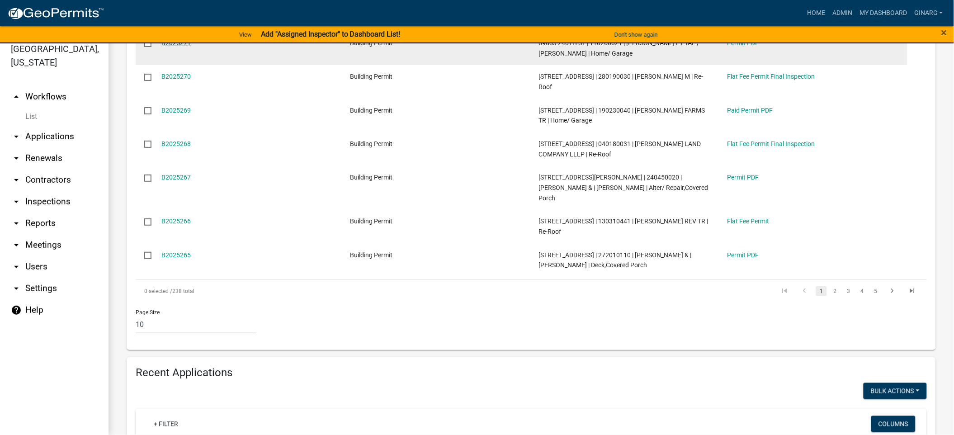  I want to click on i: arrow_drop_up, so click(16, 97).